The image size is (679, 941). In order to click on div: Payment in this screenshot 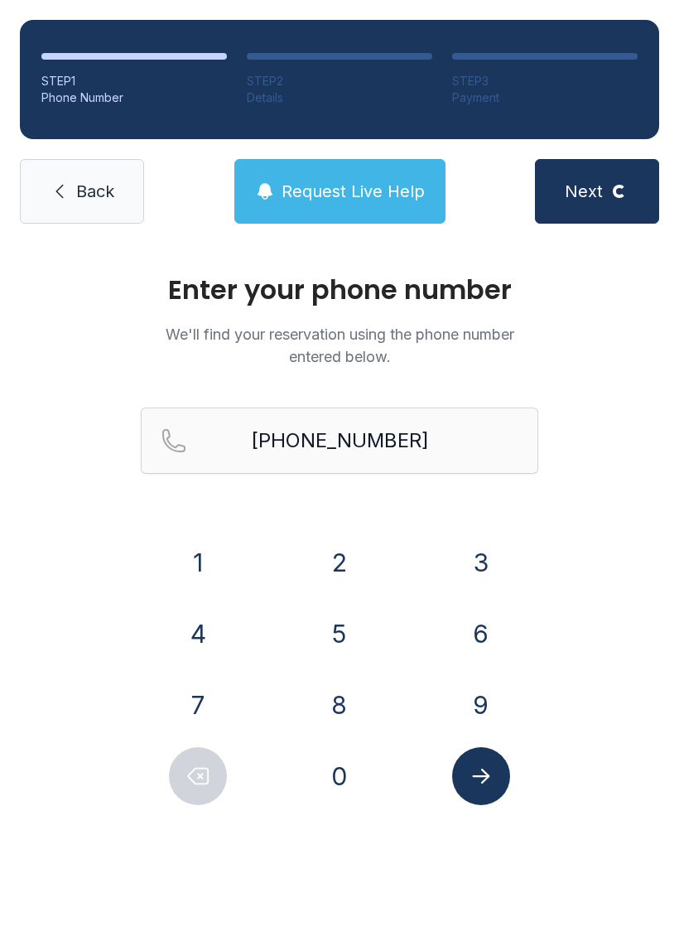, I will do `click(545, 98)`.